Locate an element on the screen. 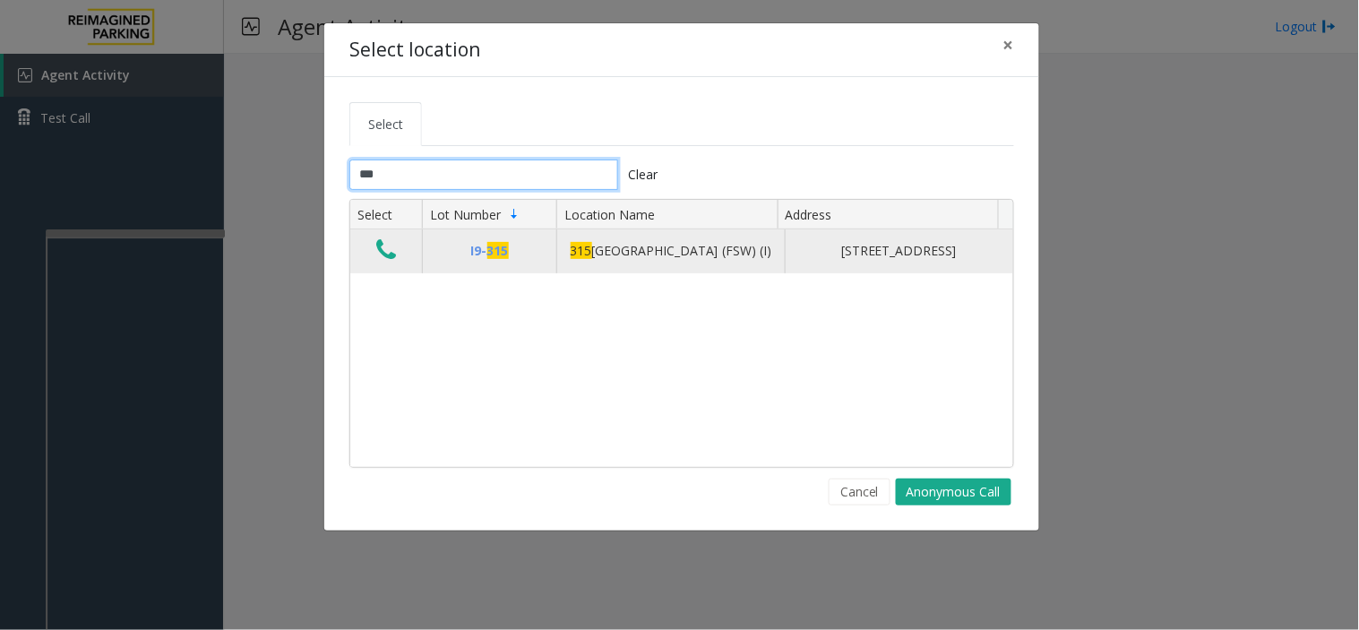 This screenshot has width=1359, height=630. span: Lot Number is located at coordinates (465, 214).